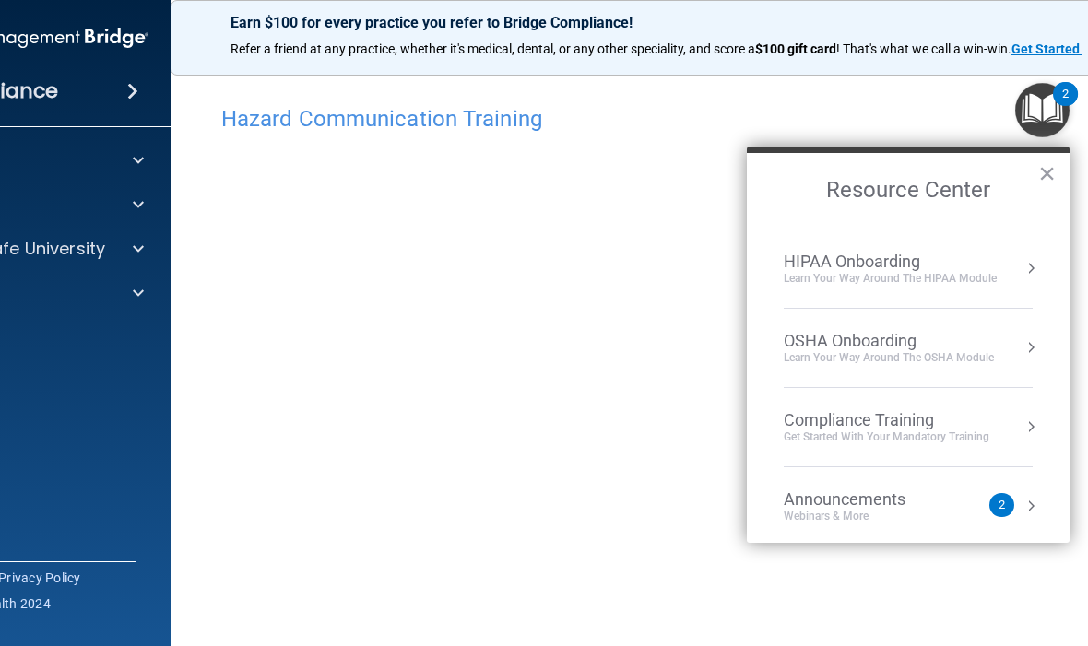 This screenshot has width=1088, height=646. Describe the element at coordinates (796, 49) in the screenshot. I see `strong: $100 gift card` at that location.